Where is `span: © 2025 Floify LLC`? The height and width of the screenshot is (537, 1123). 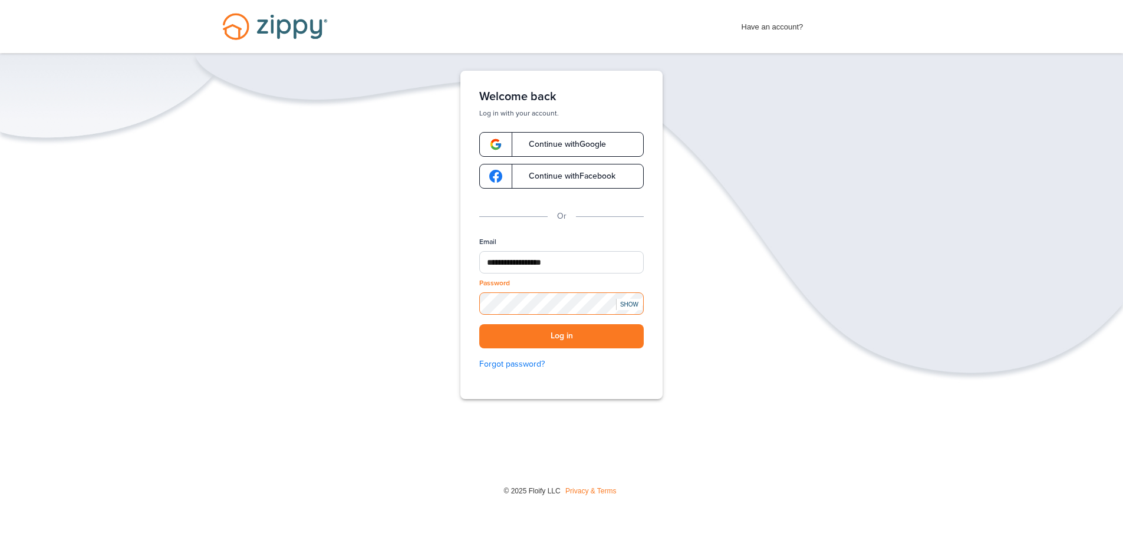
span: © 2025 Floify LLC is located at coordinates (532, 491).